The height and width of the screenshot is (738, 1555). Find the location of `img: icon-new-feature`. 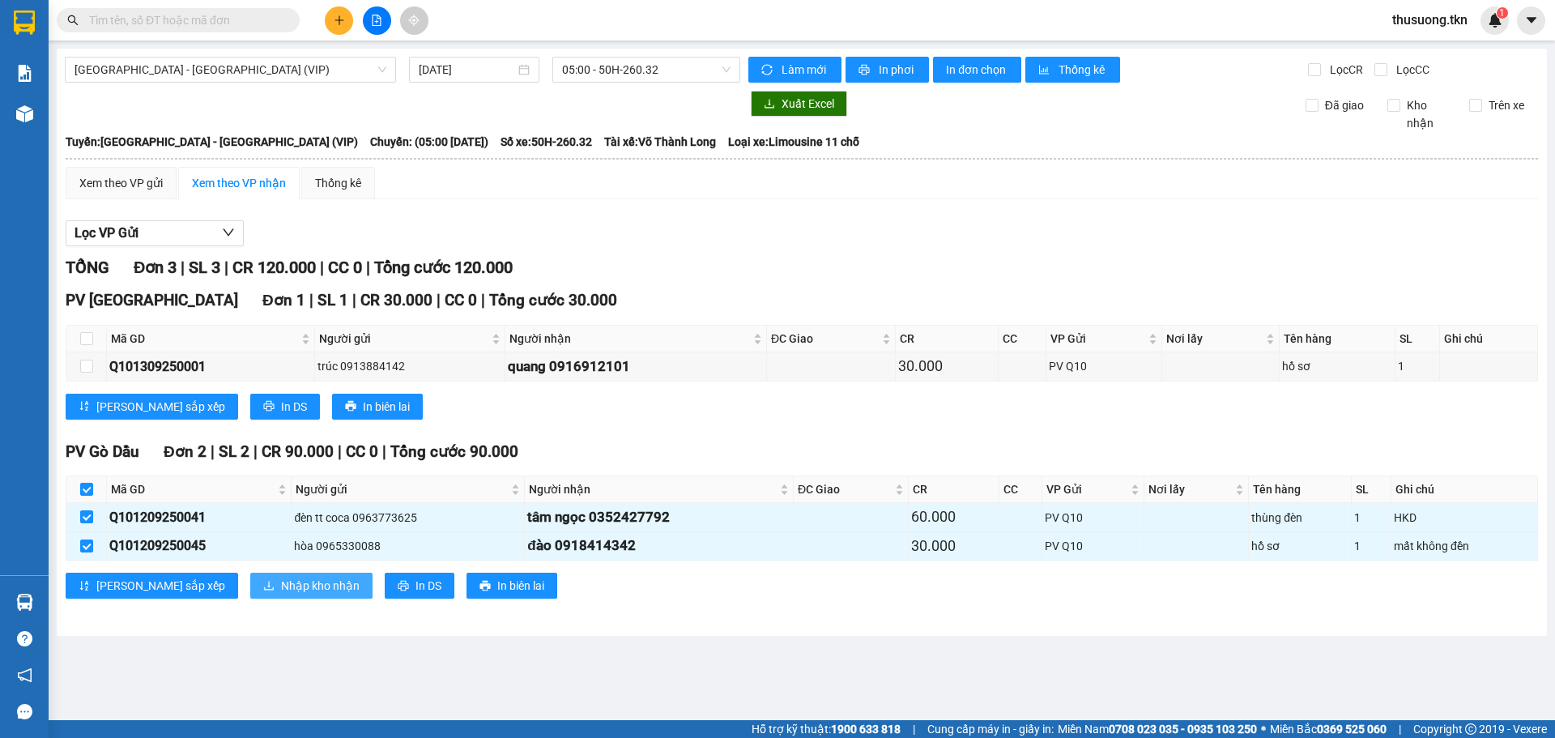

img: icon-new-feature is located at coordinates (1495, 20).